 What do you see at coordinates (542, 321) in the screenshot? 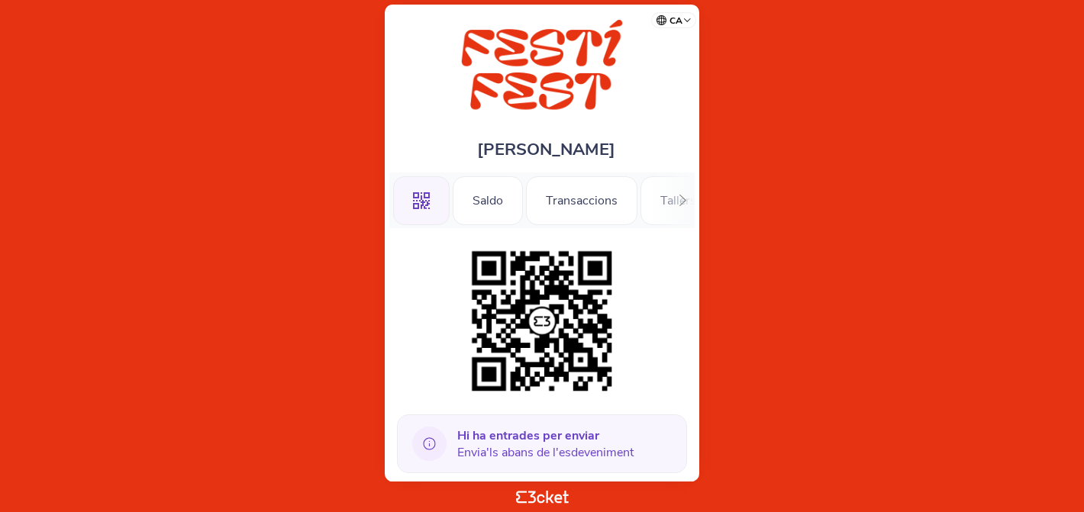
I see `img: ee951329bdf940869dcbb7687b336177.png` at bounding box center [542, 321].